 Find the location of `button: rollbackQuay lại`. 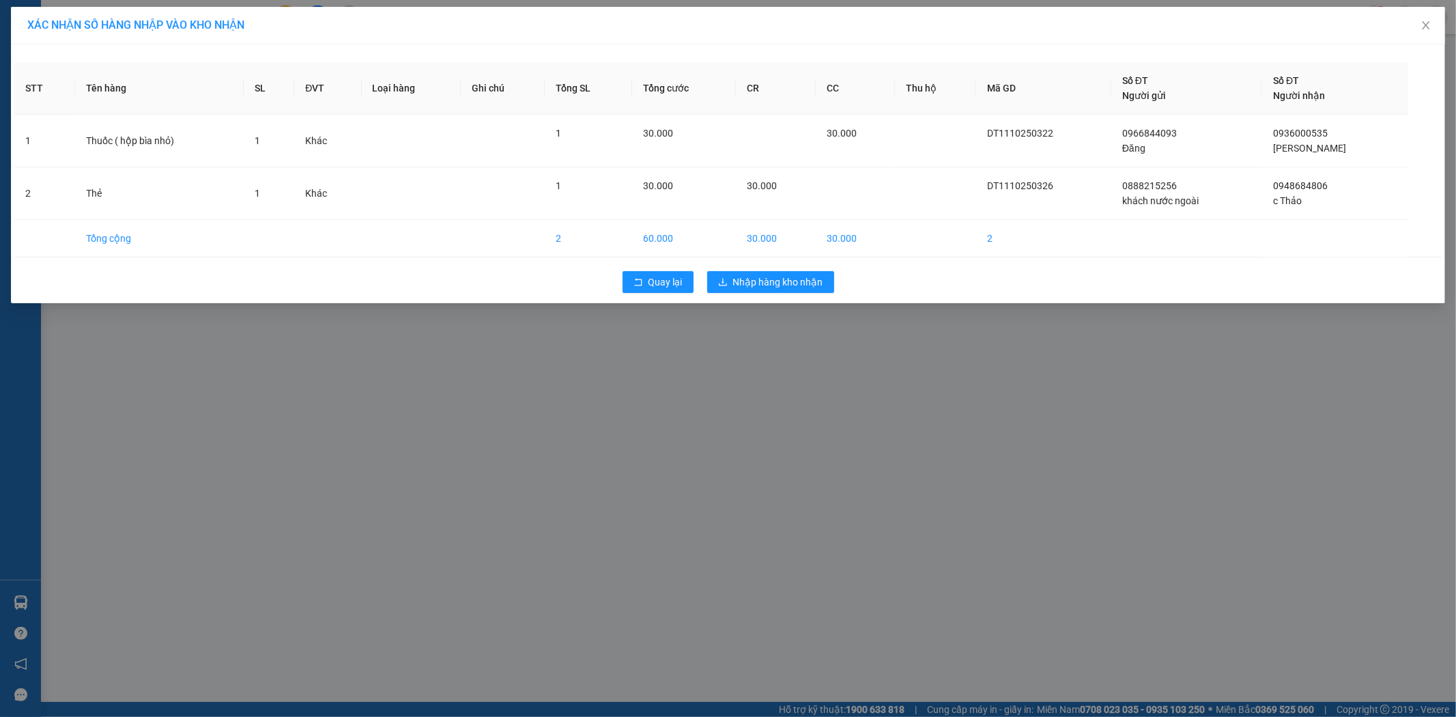

button: rollbackQuay lại is located at coordinates (658, 282).